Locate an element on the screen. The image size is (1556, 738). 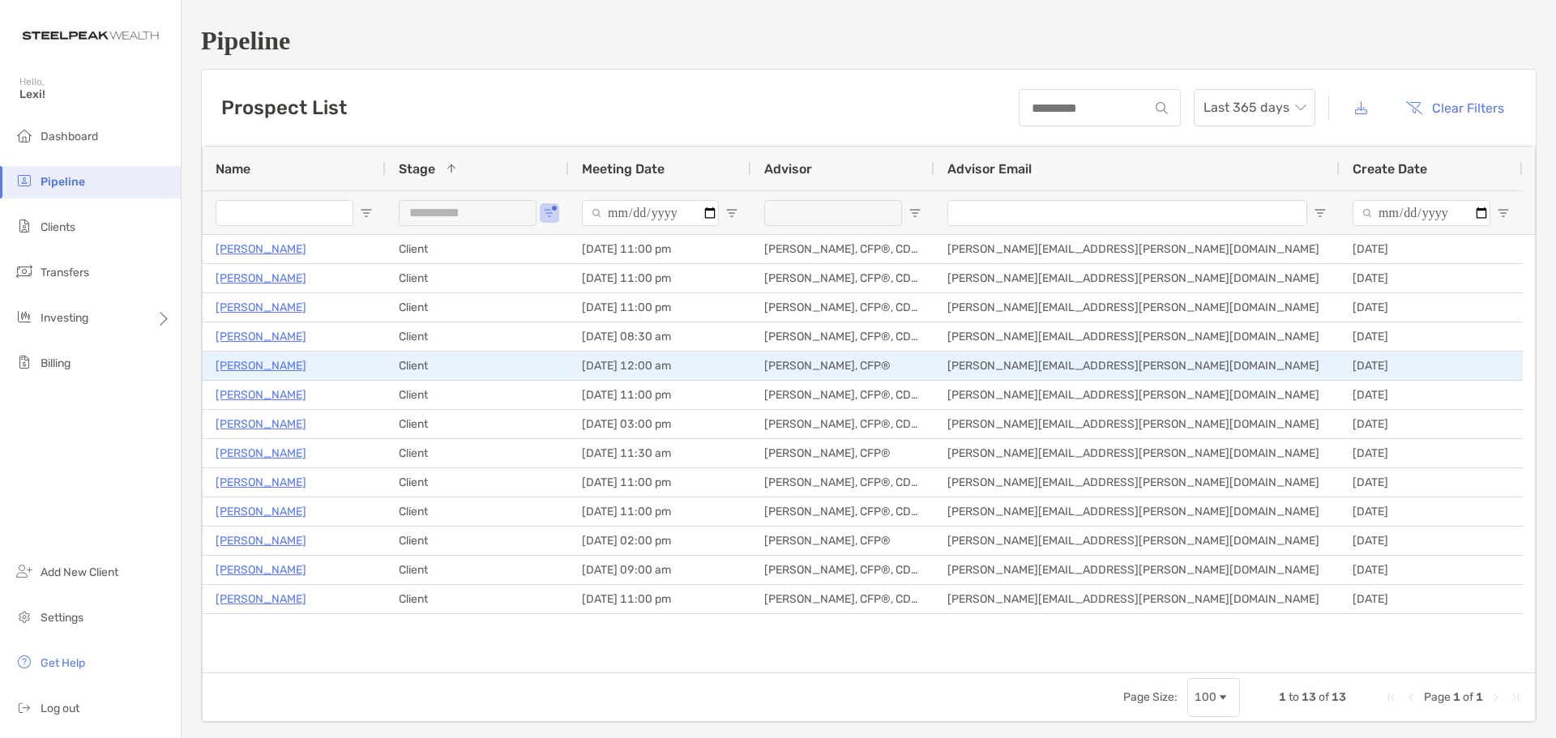
span: Advisor is located at coordinates (788, 169).